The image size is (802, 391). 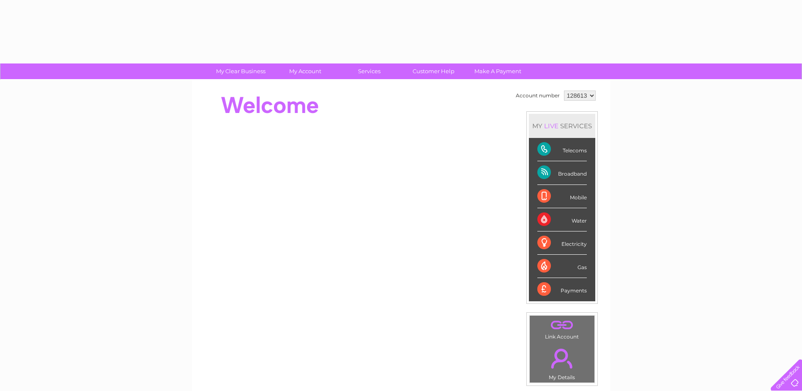 I want to click on div: Broadband, so click(x=562, y=172).